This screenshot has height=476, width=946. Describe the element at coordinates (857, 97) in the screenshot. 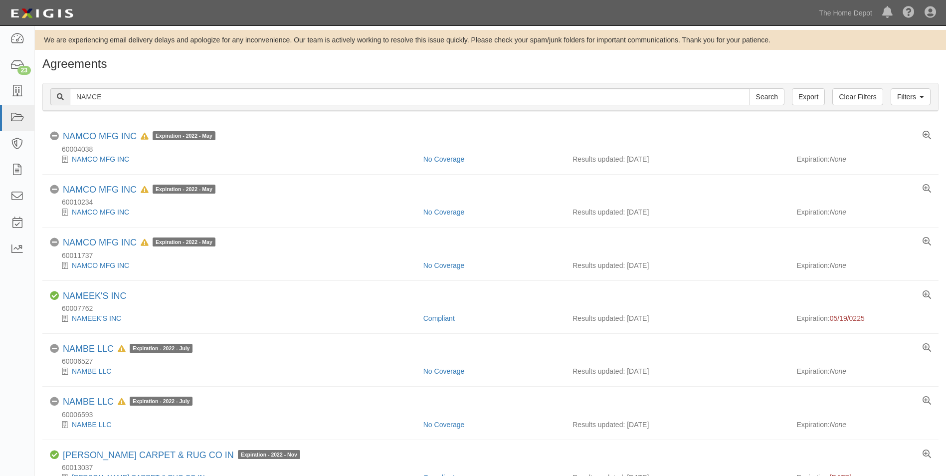

I see `a: Clear Filters` at that location.